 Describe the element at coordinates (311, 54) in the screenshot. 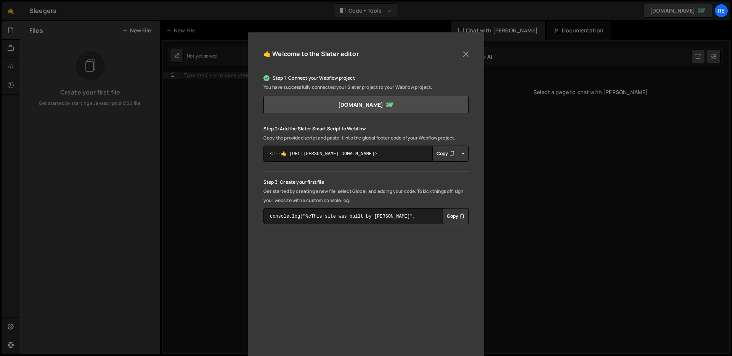

I see `h5: 🤙 Welcome to the Slater editor` at that location.